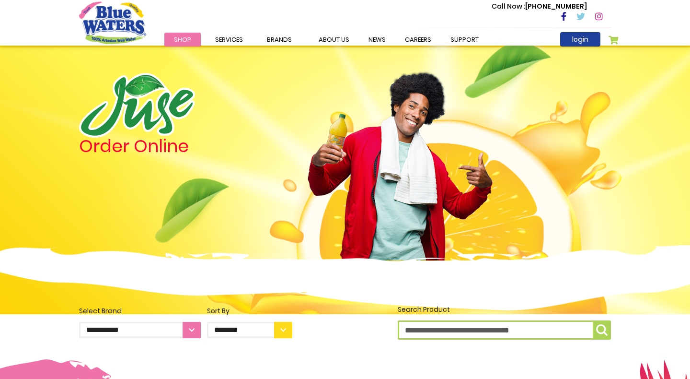 This screenshot has width=690, height=379. Describe the element at coordinates (250, 311) in the screenshot. I see `div: Sort By` at that location.